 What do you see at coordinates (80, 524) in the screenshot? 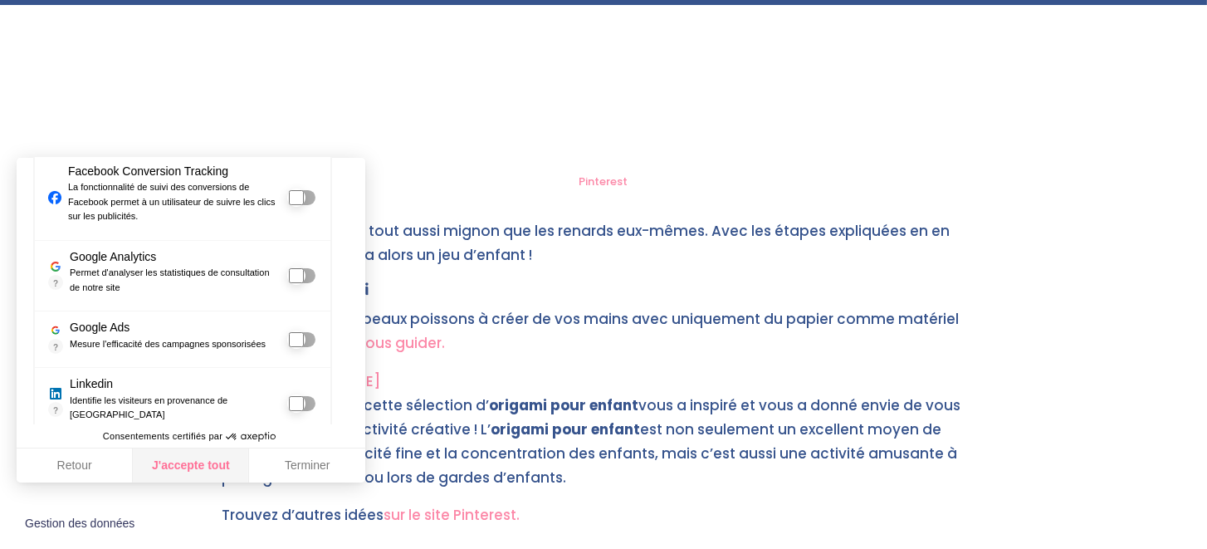
I see `button: Fermer le widget sans consentement` at bounding box center [80, 524].